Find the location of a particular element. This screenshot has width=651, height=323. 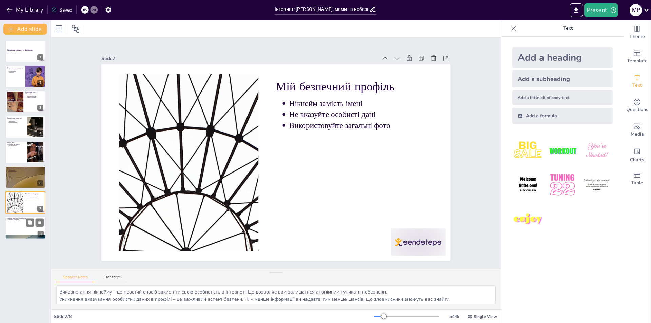

p: Фішинг: як не потрапити на гачок is located at coordinates (25, 168).